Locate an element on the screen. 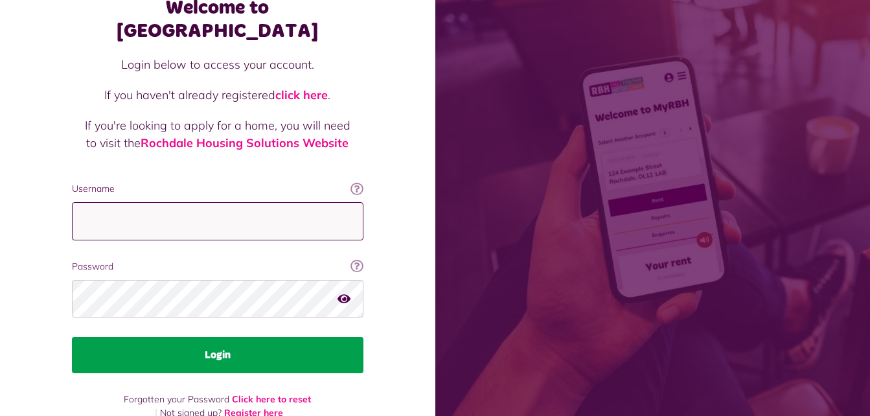 Image resolution: width=870 pixels, height=416 pixels. a: Click here to reset is located at coordinates (272, 399).